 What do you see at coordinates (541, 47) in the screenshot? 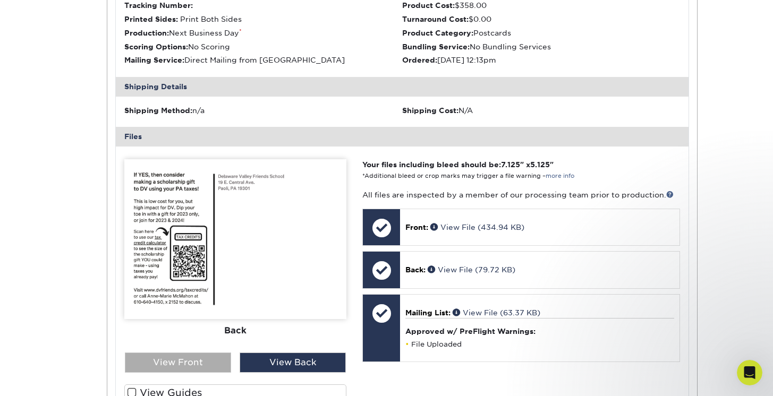
I see `li: No Bundling Services` at bounding box center [541, 47].